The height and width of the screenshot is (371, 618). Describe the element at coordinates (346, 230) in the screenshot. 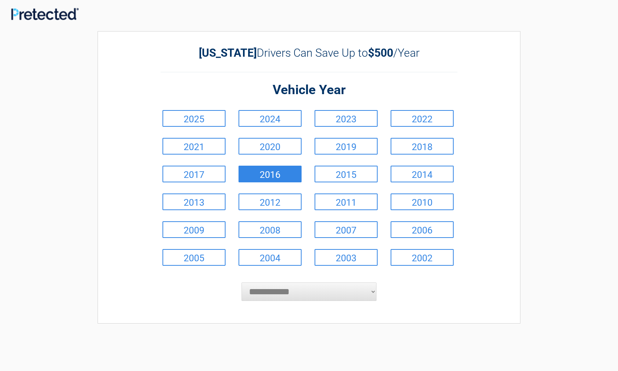

I see `a: 2007` at that location.